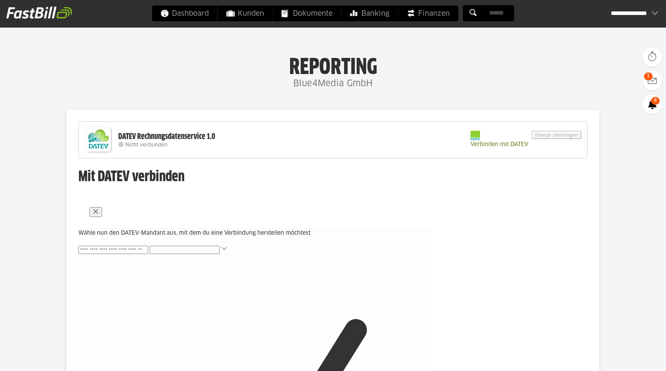 Image resolution: width=666 pixels, height=371 pixels. I want to click on span: Finanzen, so click(428, 13).